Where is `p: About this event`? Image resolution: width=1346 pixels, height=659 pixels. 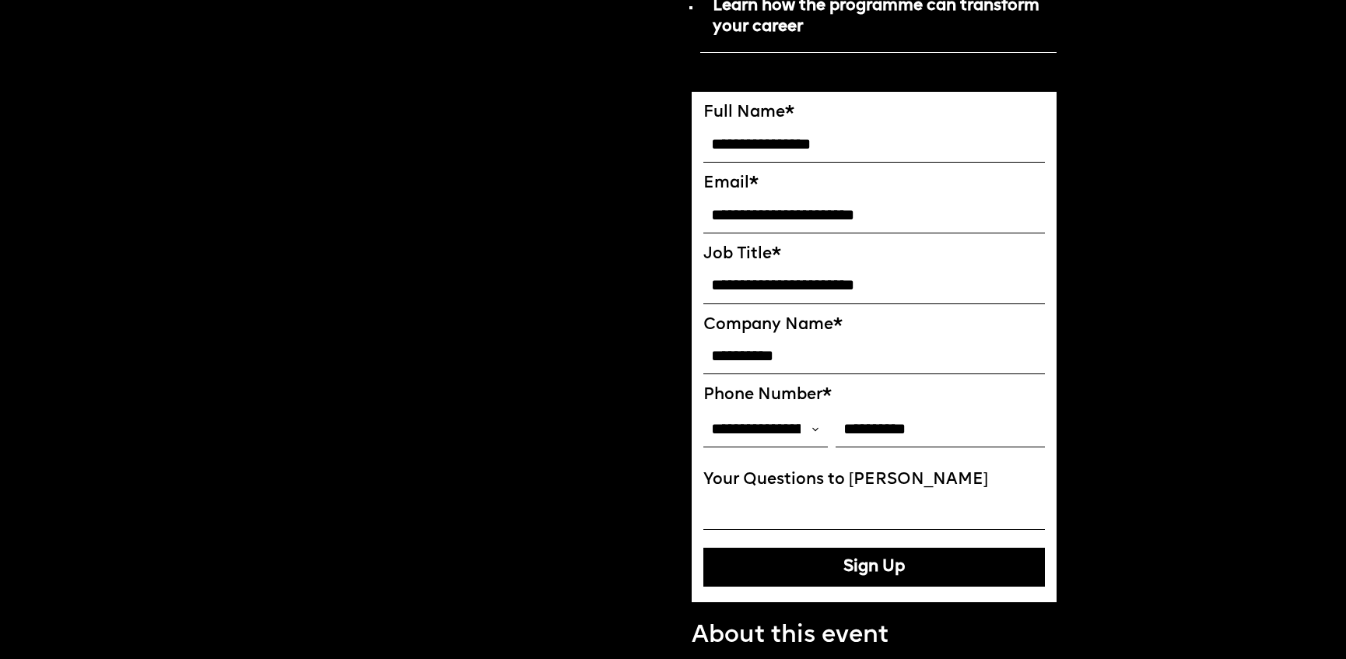
p: About this event is located at coordinates (874, 636).